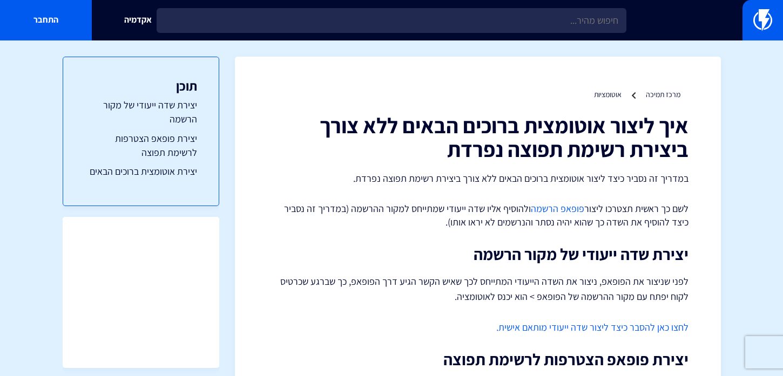 This screenshot has height=376, width=783. What do you see at coordinates (478, 289) in the screenshot?
I see `p: לפני שניצור את הפופאפ, ניצור את השדה הייעודי המתייחס לכך שאיש הקשר הגיע דרך הפופאפ, כך שברגע שכרט...` at bounding box center [478, 289].